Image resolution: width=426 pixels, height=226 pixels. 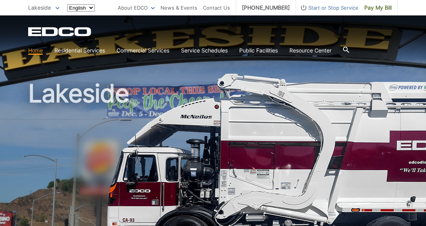 I want to click on select: Select a language, so click(x=81, y=8).